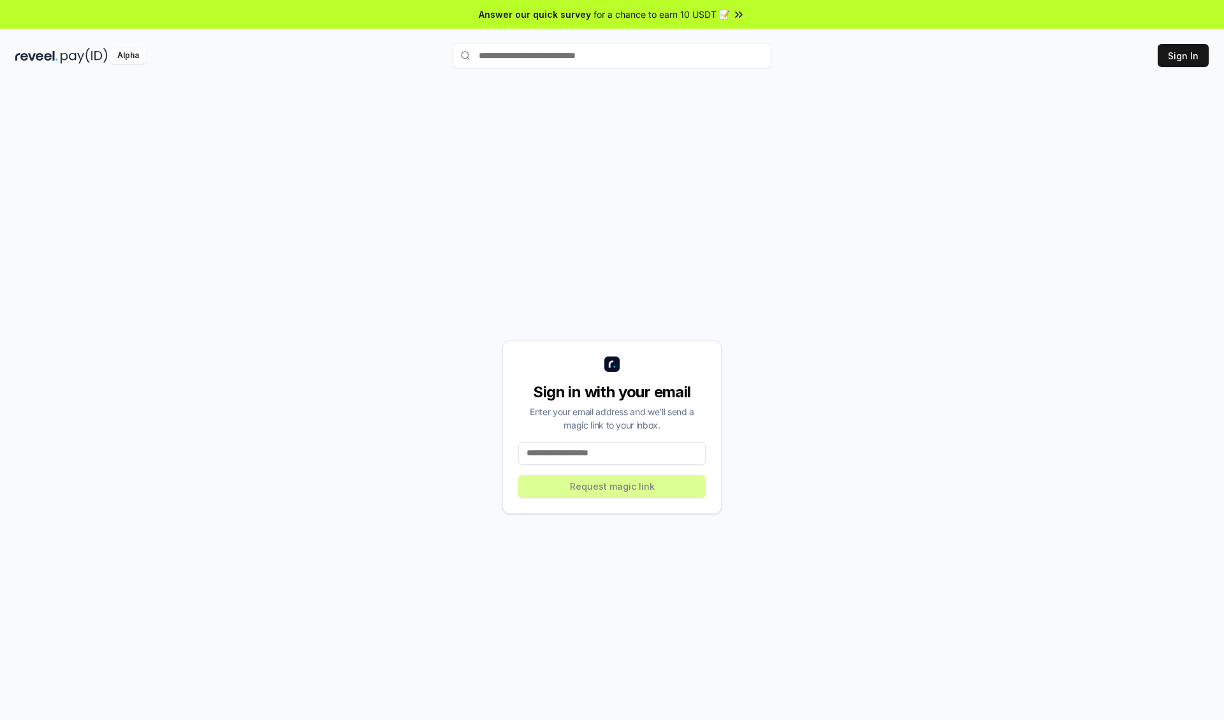 The width and height of the screenshot is (1224, 720). What do you see at coordinates (662, 14) in the screenshot?
I see `span: for a chance to earn 10 USDT 📝` at bounding box center [662, 14].